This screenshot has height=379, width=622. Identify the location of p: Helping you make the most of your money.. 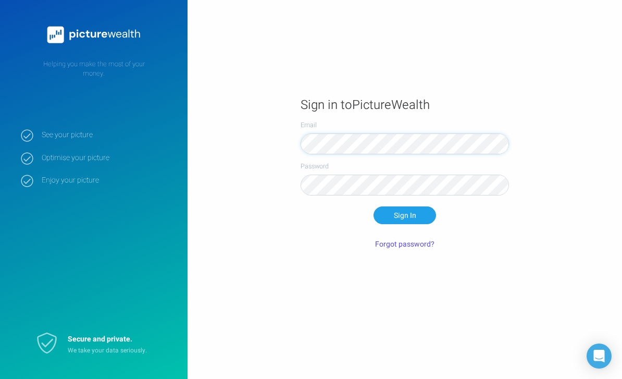
(94, 69).